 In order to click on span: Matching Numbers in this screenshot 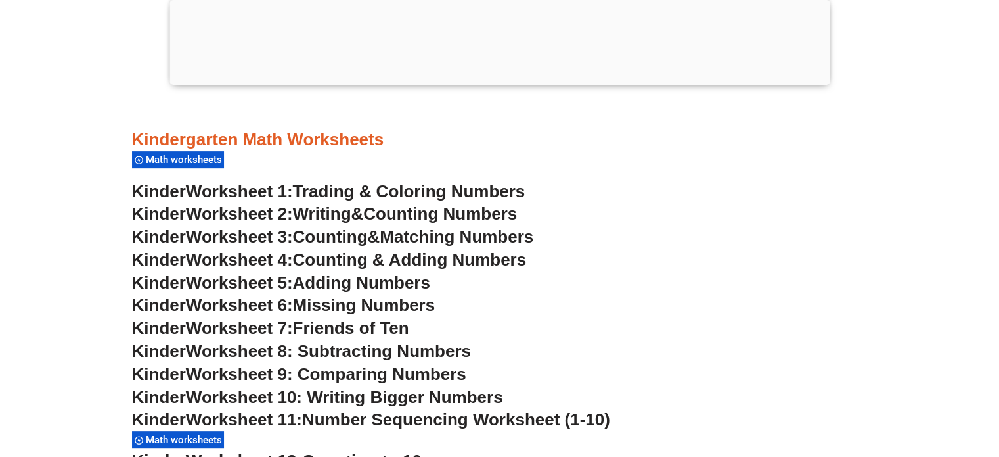, I will do `click(457, 236)`.